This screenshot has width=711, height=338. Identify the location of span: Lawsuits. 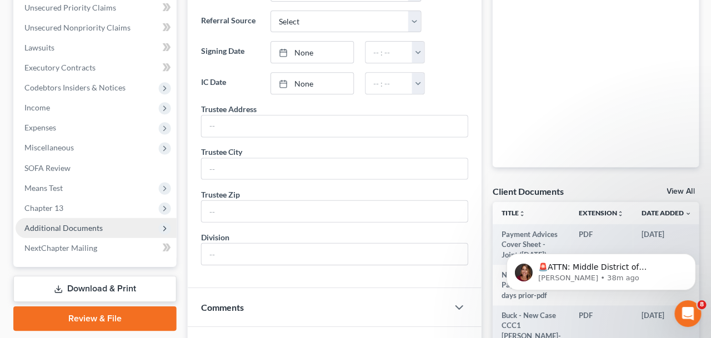
(39, 48).